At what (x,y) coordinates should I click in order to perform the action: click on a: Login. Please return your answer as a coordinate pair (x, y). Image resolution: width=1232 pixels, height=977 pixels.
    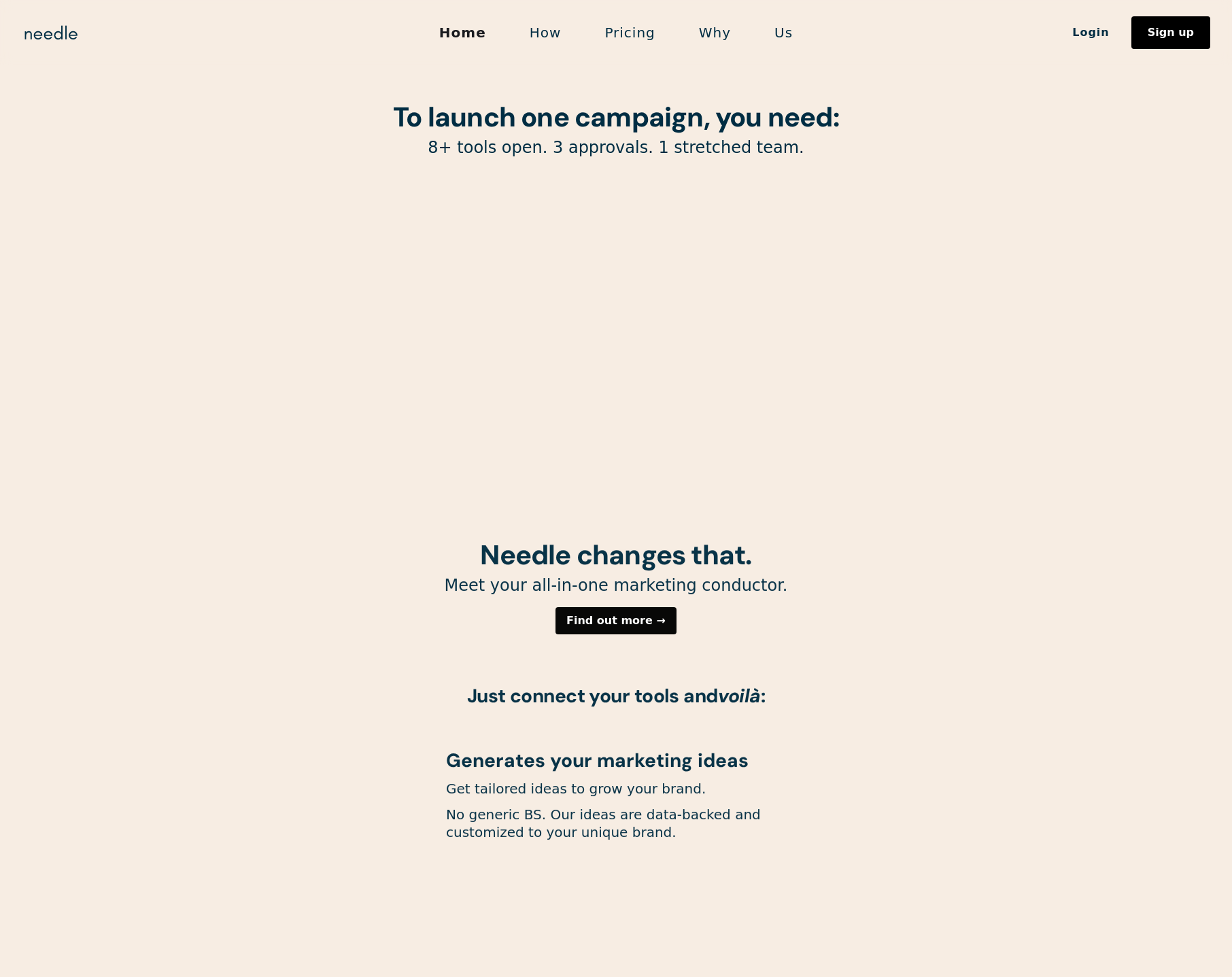
    Looking at the image, I should click on (1091, 32).